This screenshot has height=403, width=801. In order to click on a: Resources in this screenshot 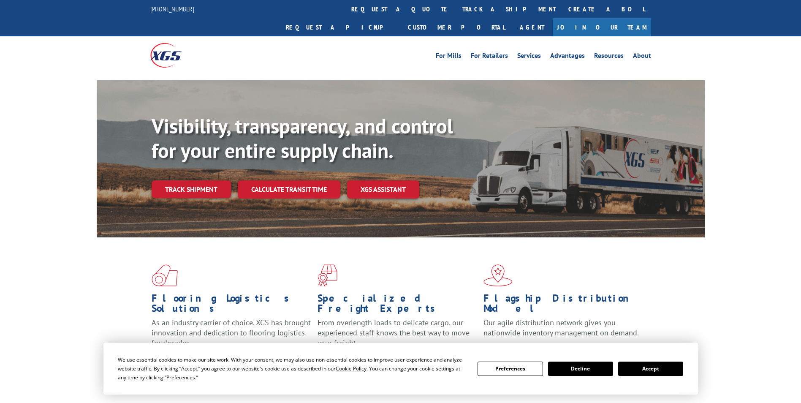, I will do `click(609, 57)`.